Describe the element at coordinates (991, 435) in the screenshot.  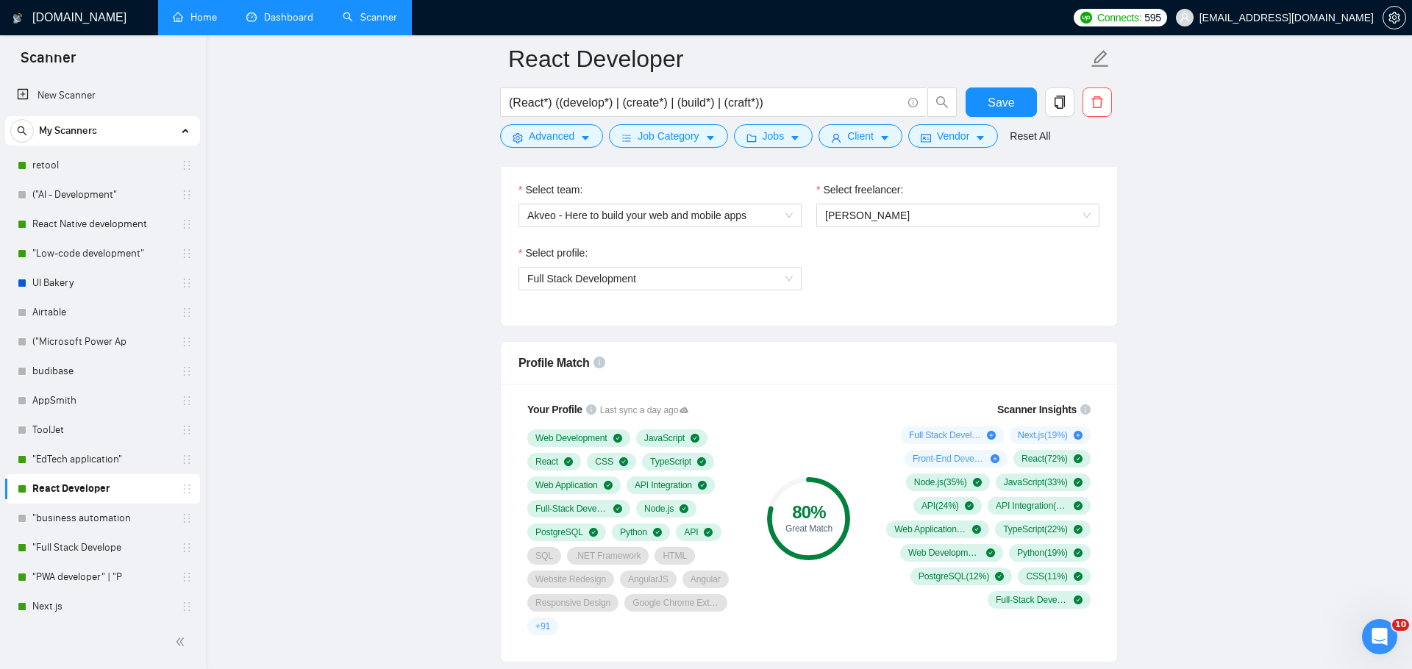
I see `span: plus-circle` at that location.